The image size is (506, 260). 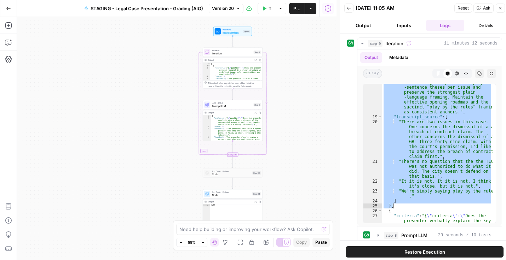 What do you see at coordinates (465, 236) in the screenshot?
I see `span: 29 seconds / 10 tasks` at bounding box center [465, 236].